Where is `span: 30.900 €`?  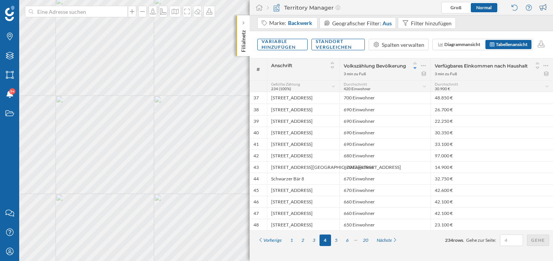
span: 30.900 € is located at coordinates (442, 89).